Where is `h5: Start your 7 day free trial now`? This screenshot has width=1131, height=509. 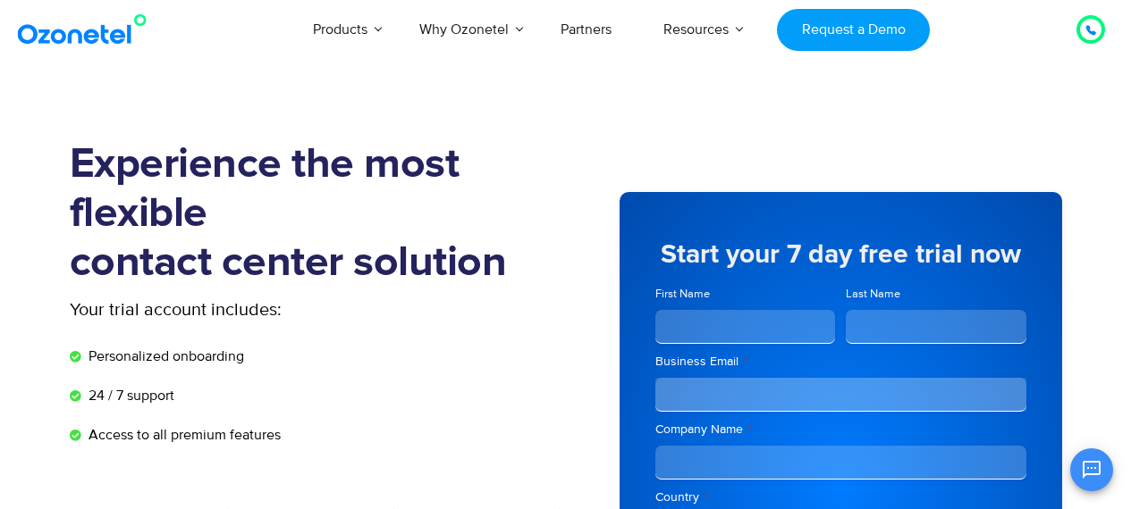
h5: Start your 7 day free trial now is located at coordinates (840, 255).